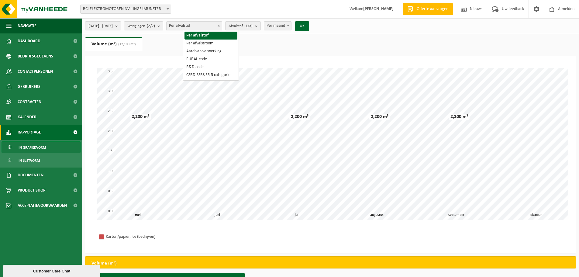 This screenshot has height=277, width=579. Describe the element at coordinates (302, 26) in the screenshot. I see `button: OK` at that location.